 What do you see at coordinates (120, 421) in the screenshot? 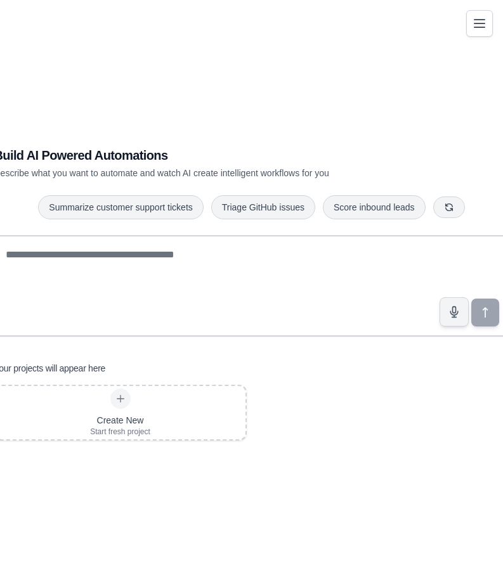
I see `div: Create New` at bounding box center [120, 421].